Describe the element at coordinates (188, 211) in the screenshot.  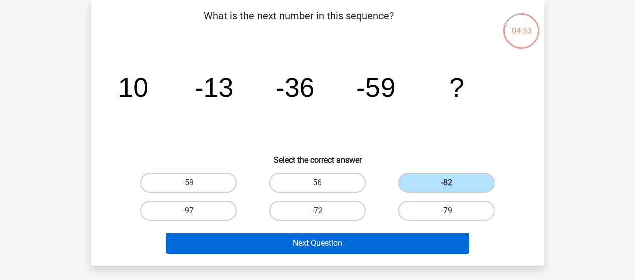
I see `label: -97` at that location.